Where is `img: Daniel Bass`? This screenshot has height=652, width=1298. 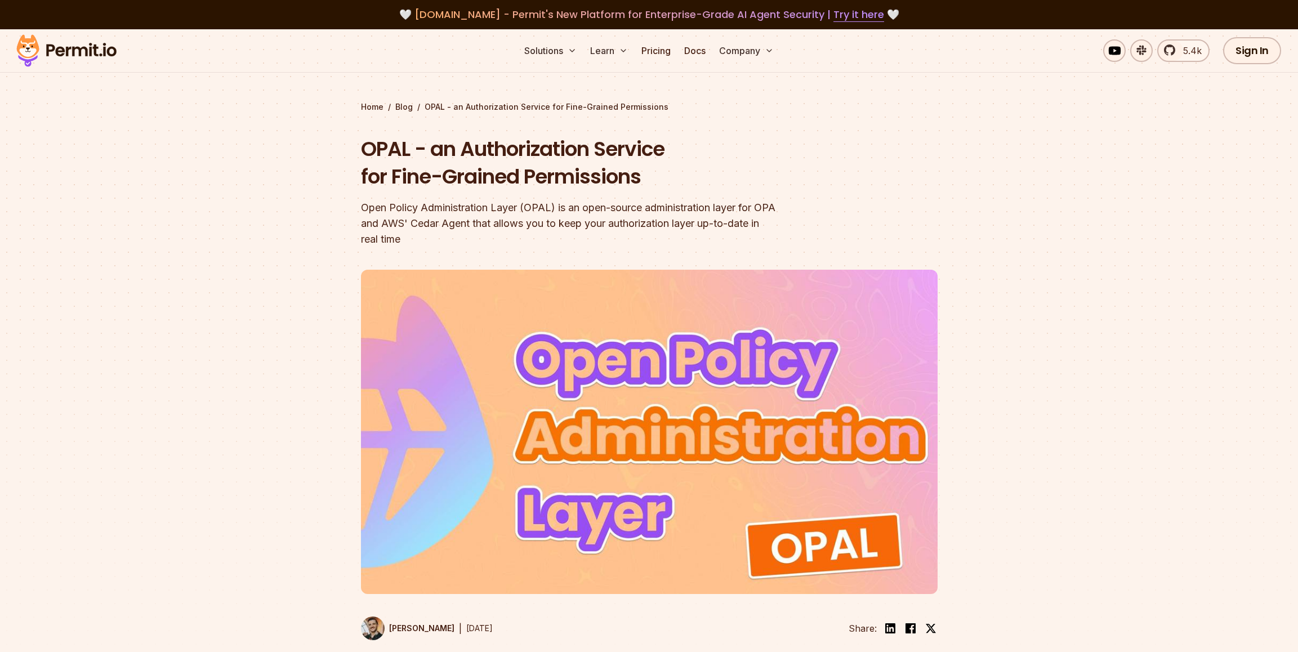
img: Daniel Bass is located at coordinates (373, 628).